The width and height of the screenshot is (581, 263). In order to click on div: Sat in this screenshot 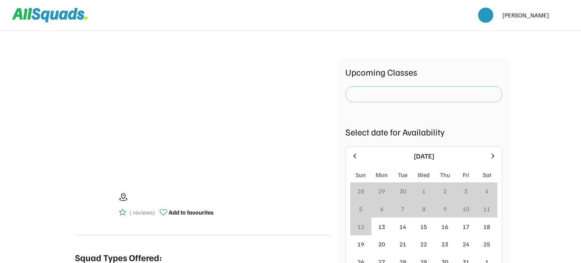, I will do `click(486, 175)`.